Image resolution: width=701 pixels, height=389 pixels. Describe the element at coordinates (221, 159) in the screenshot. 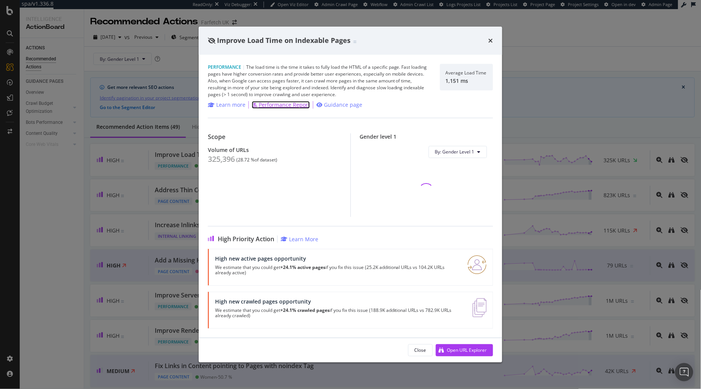

I see `div: 325,396` at that location.